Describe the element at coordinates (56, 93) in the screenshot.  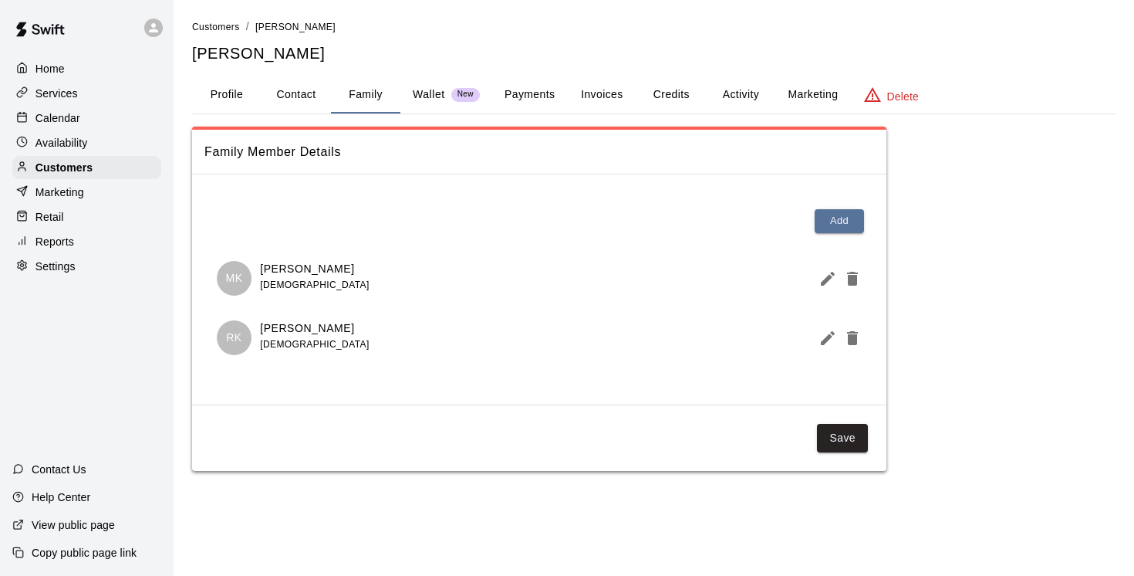
I see `p: Services` at that location.